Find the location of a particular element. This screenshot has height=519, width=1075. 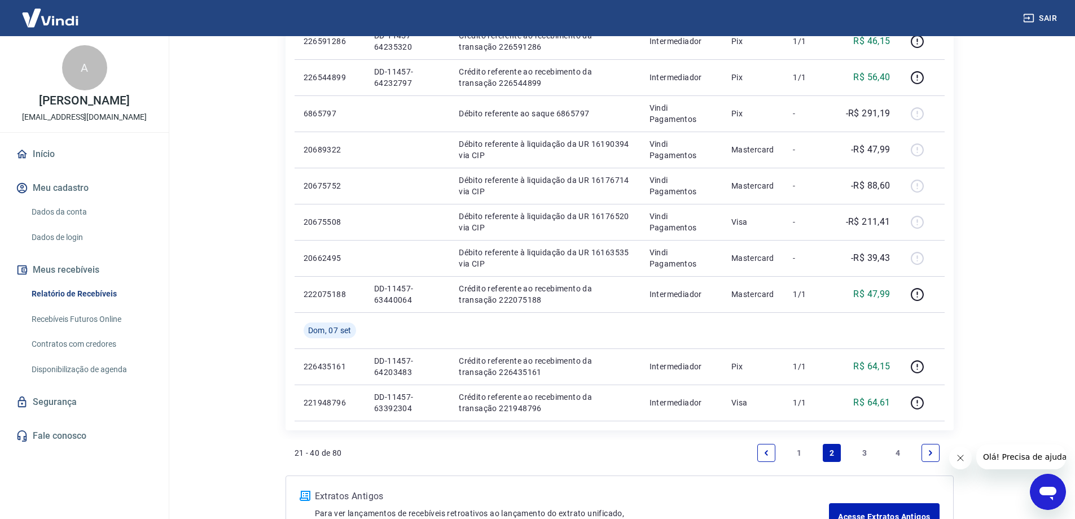

button: Meus recebíveis is located at coordinates (84, 270).